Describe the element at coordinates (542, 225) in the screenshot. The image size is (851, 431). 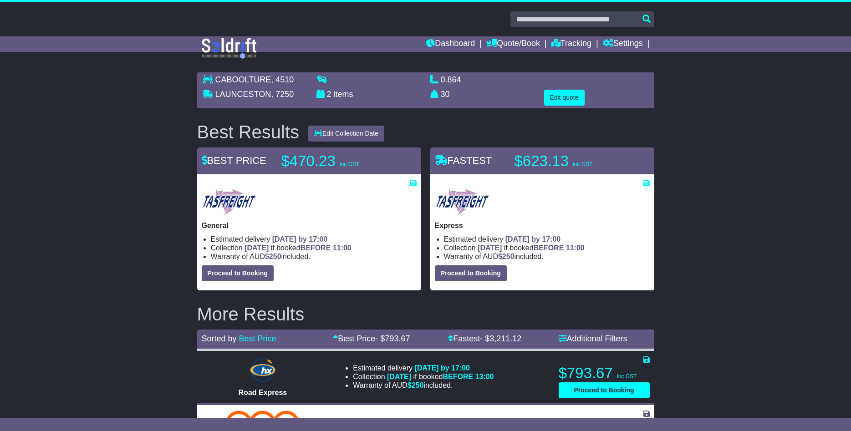
I see `p: Express` at that location.